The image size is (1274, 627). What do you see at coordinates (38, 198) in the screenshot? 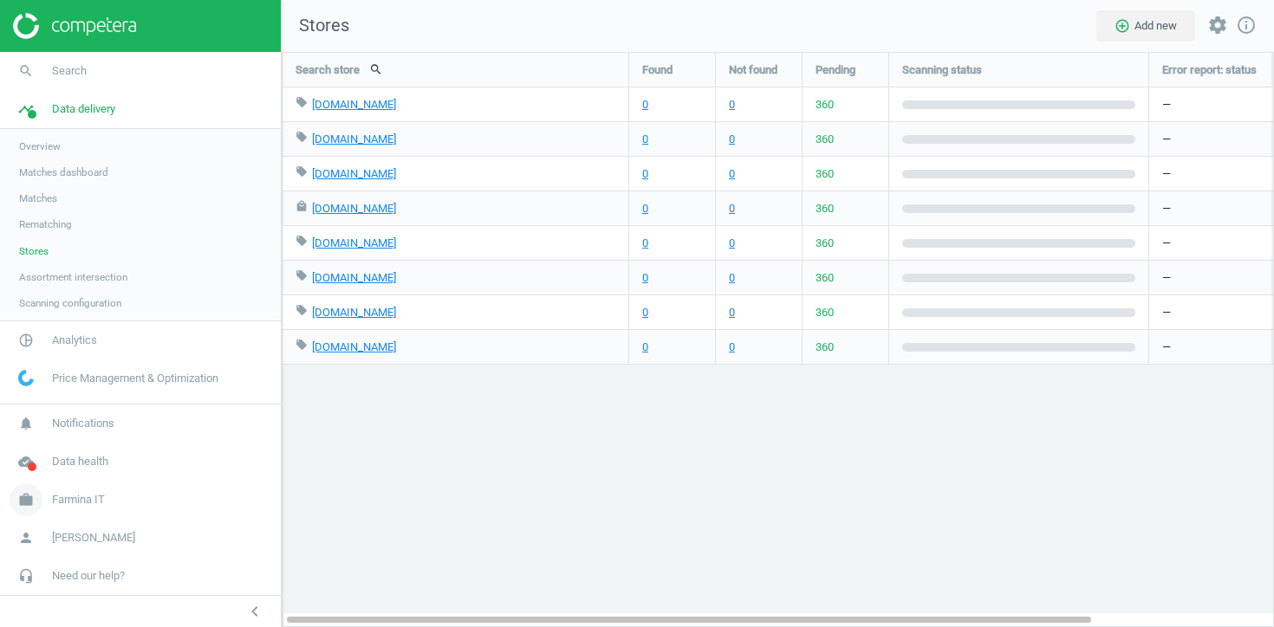
I see `span: Matches` at bounding box center [38, 198].